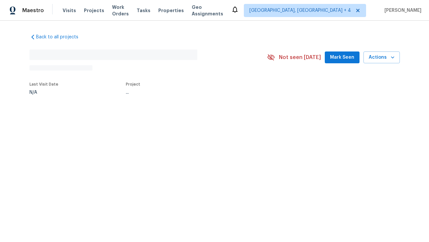 Image resolution: width=429 pixels, height=242 pixels. What do you see at coordinates (61, 37) in the screenshot?
I see `a: Back to all projects` at bounding box center [61, 37].